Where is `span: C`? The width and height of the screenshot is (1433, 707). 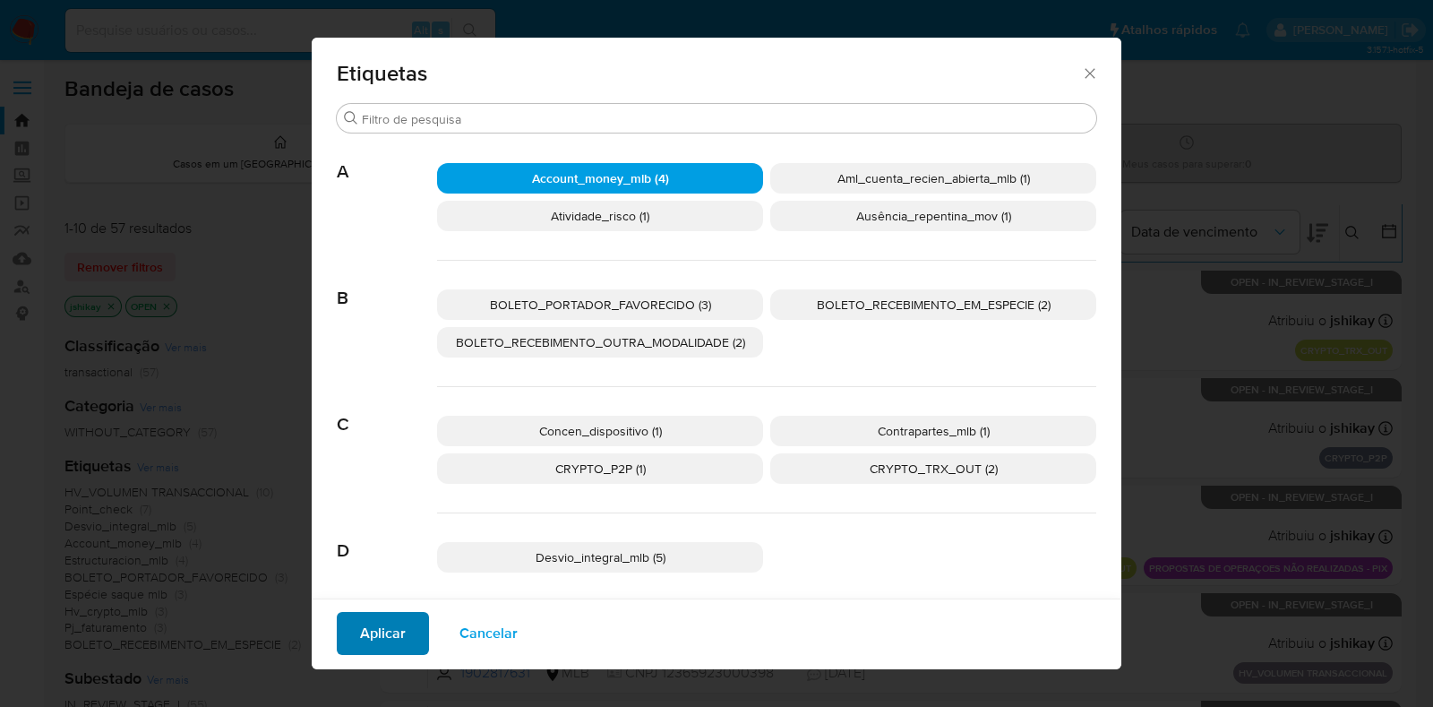 span: C is located at coordinates (387, 411).